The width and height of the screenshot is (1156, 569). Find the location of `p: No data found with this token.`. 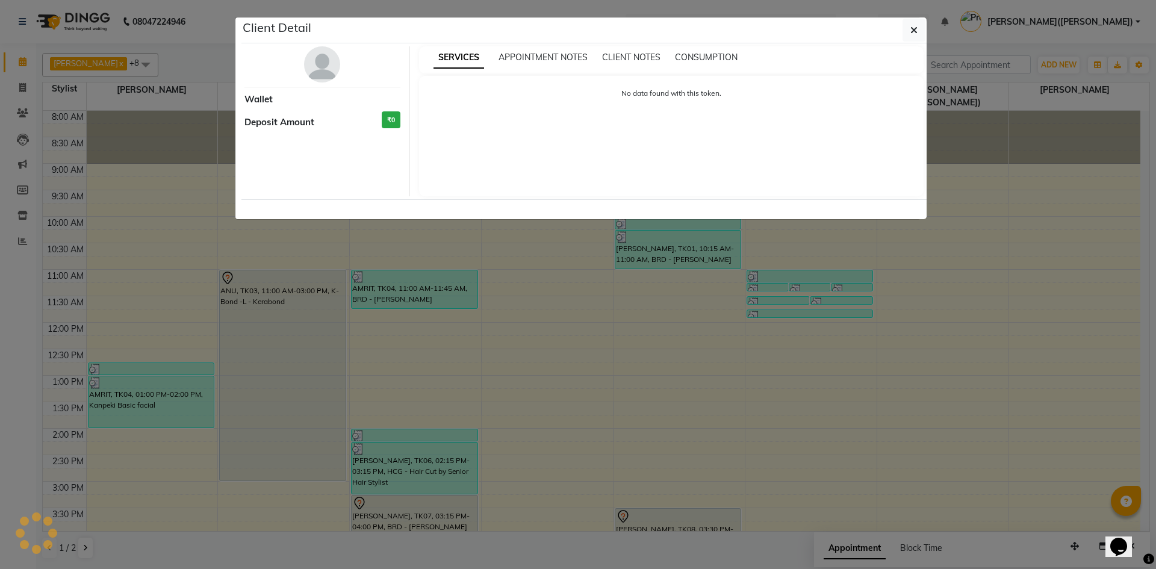

p: No data found with this token. is located at coordinates (672, 93).